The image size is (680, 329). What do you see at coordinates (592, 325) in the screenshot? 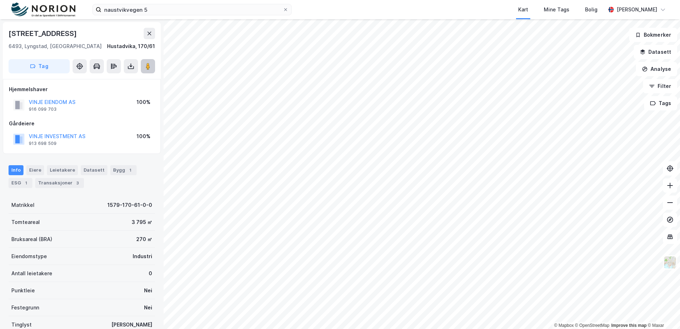
I see `a: OpenStreetMap` at bounding box center [592, 325].